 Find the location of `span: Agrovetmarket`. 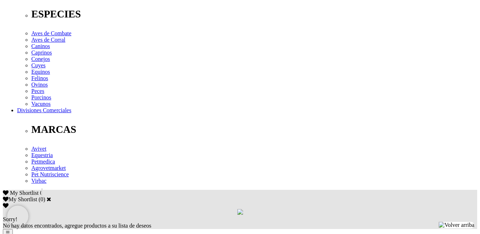

span: Agrovetmarket is located at coordinates (48, 168).